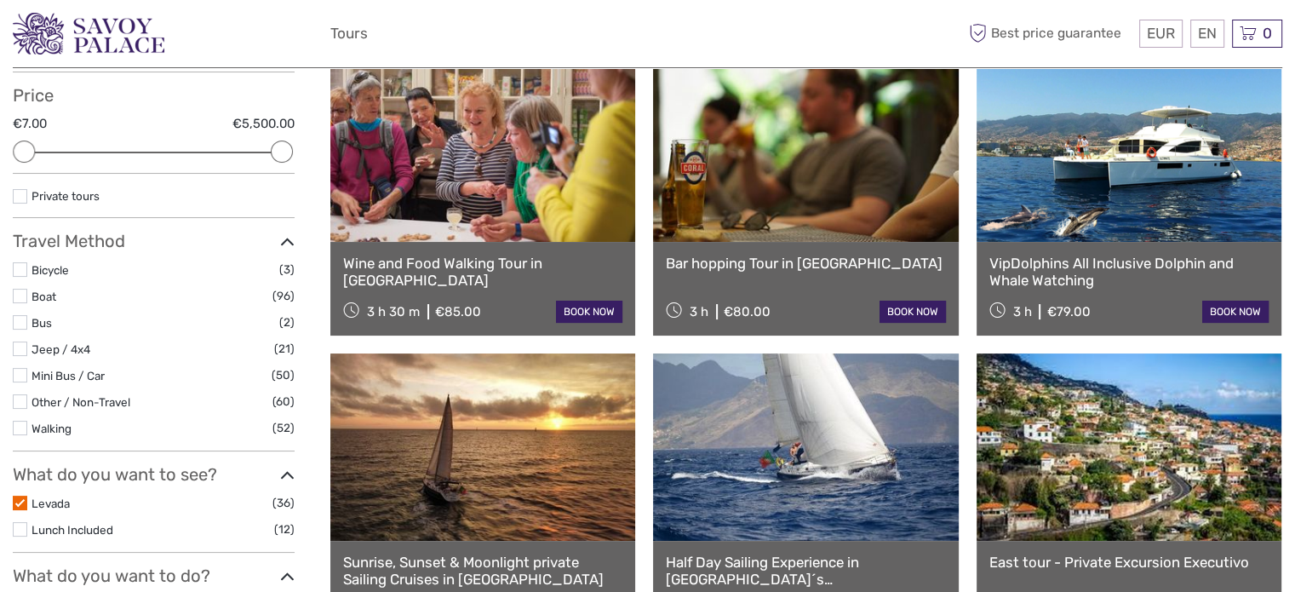 This screenshot has height=592, width=1295. I want to click on h3: Price, so click(153, 95).